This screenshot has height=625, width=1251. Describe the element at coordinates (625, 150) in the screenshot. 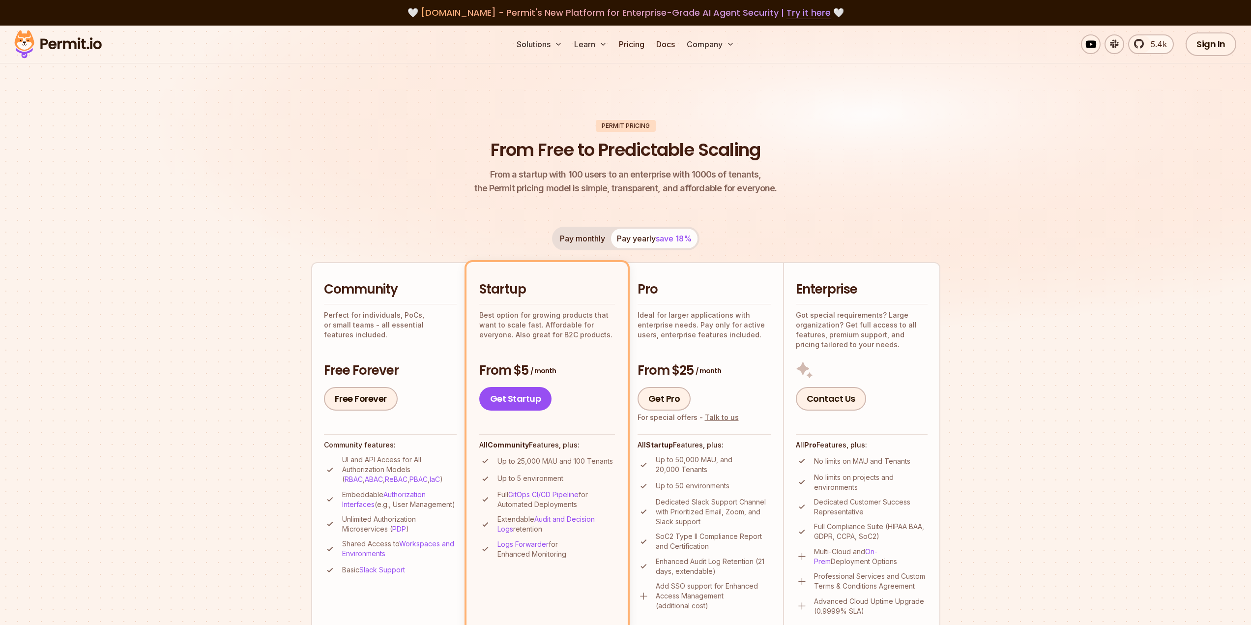

I see `h1: From Free to Predictable Scaling` at that location.